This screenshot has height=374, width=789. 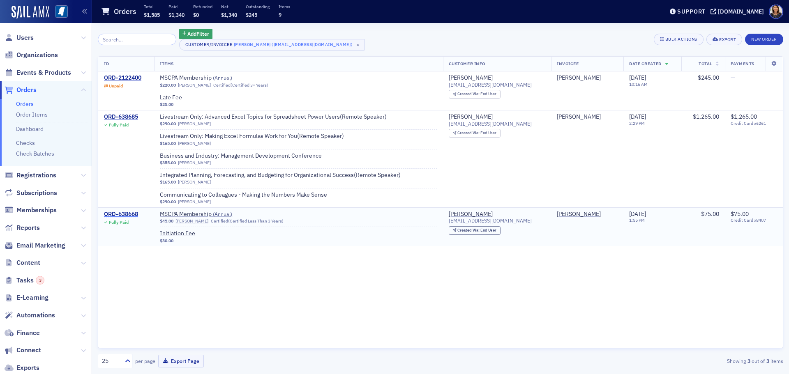 I want to click on span: Orders, so click(x=26, y=90).